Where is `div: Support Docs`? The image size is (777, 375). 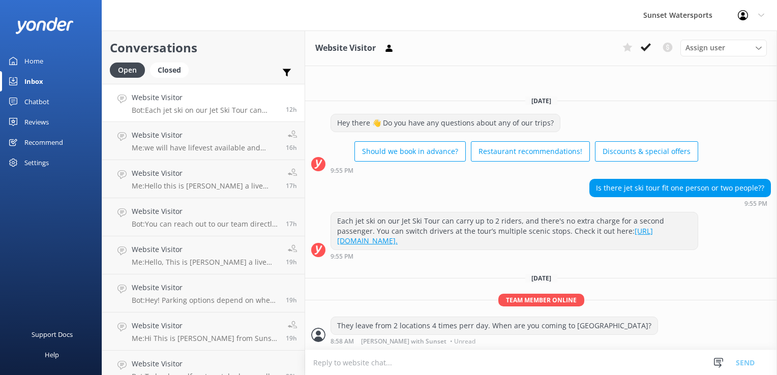 div: Support Docs is located at coordinates (52, 335).